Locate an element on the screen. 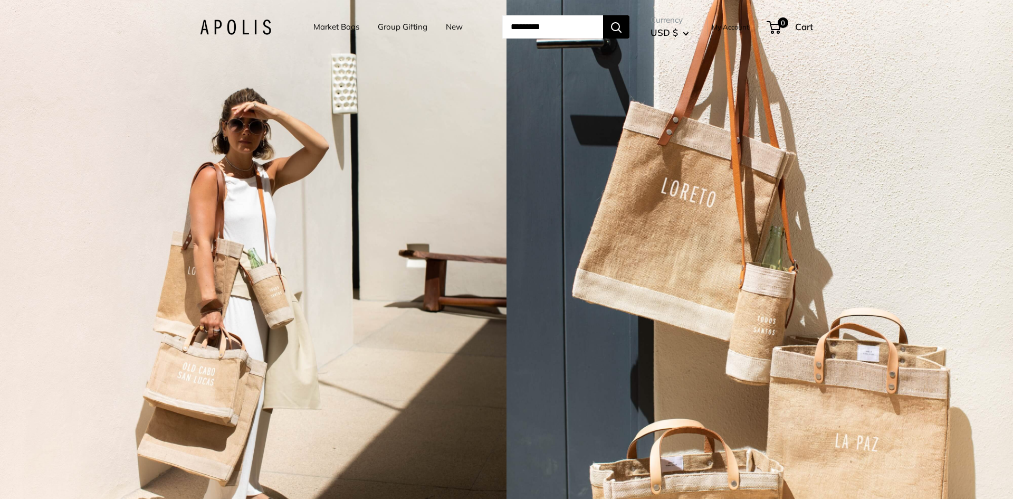 The width and height of the screenshot is (1013, 499). a: 0 Cart is located at coordinates (791, 27).